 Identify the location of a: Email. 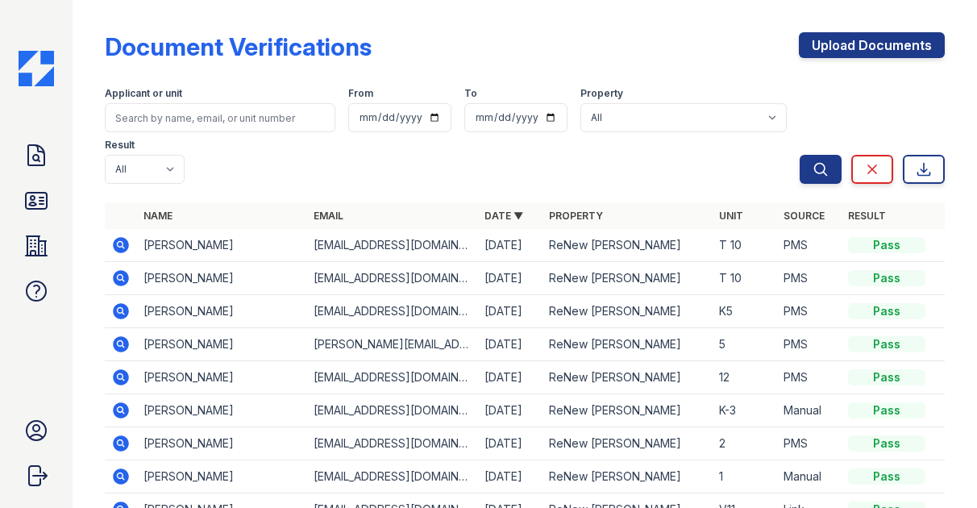
(328, 215).